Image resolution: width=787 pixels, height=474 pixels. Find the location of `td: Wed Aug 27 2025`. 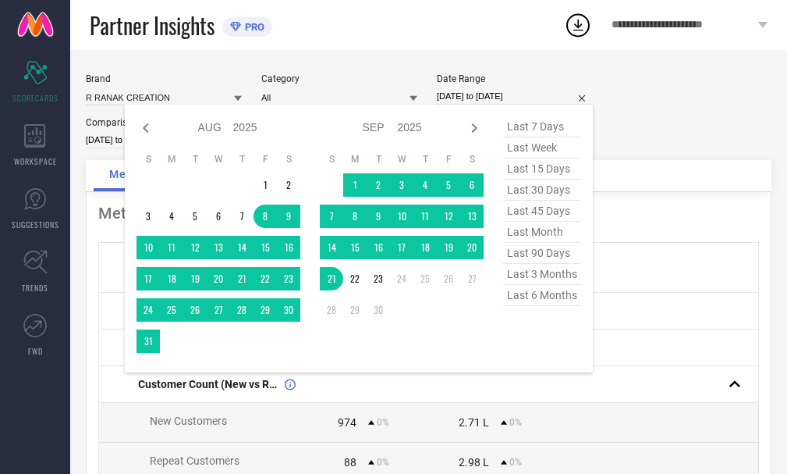

td: Wed Aug 27 2025 is located at coordinates (218, 310).